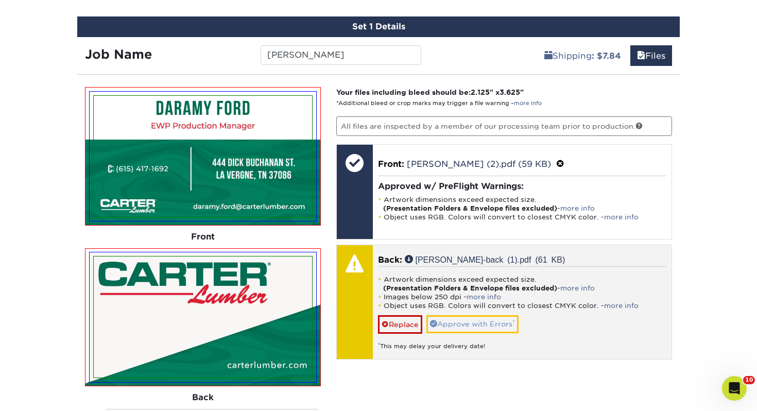 The width and height of the screenshot is (757, 411). What do you see at coordinates (606, 56) in the screenshot?
I see `b: : $7.84` at bounding box center [606, 56].